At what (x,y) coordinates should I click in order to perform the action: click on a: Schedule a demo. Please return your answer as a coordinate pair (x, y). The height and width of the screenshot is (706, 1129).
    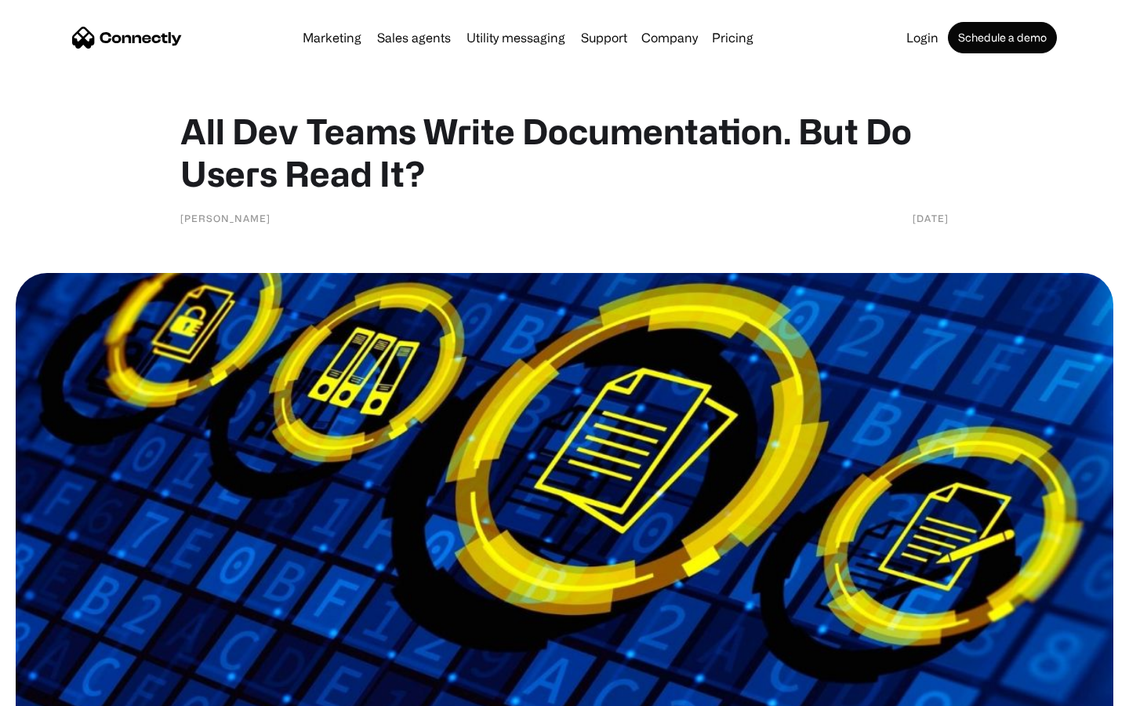
    Looking at the image, I should click on (1002, 38).